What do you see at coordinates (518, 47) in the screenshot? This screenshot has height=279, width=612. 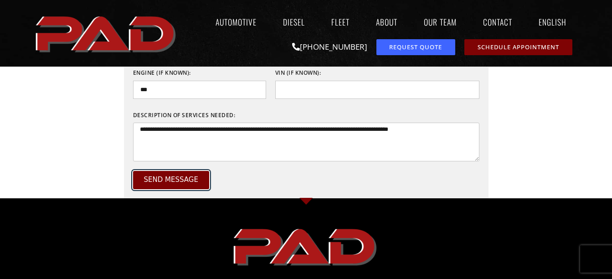 I see `a: schedule repair or service appointment` at bounding box center [518, 47].